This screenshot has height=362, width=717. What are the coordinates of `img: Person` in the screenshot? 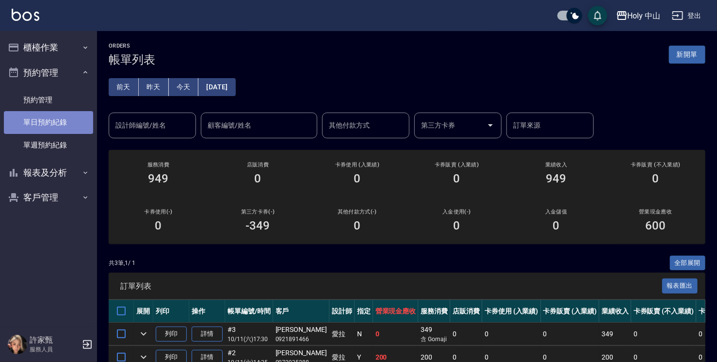 It's located at (17, 344).